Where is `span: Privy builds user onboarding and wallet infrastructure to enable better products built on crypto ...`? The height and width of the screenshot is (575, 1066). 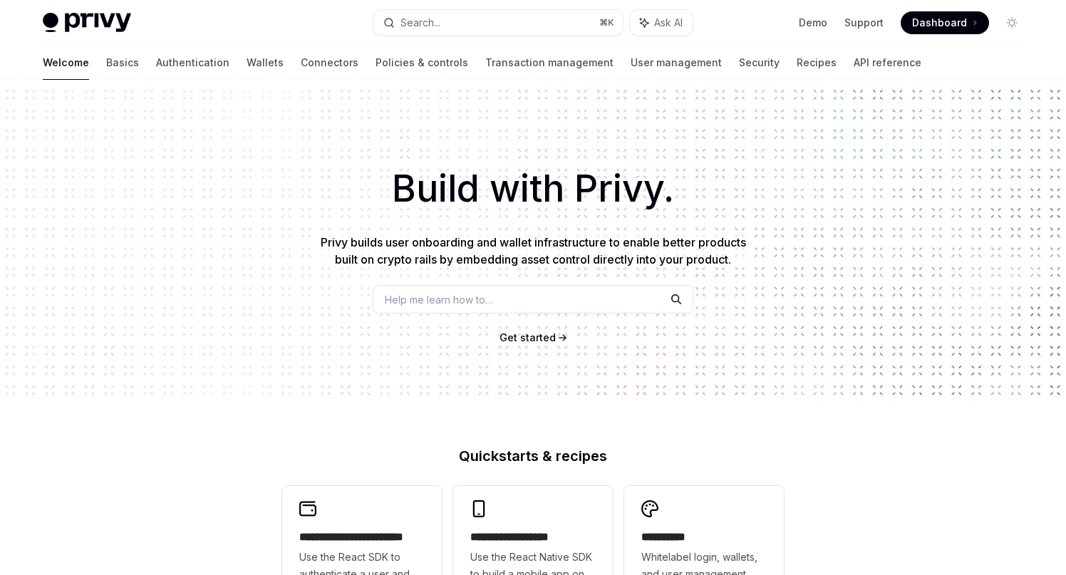
span: Privy builds user onboarding and wallet infrastructure to enable better products built on crypto ... is located at coordinates (533, 251).